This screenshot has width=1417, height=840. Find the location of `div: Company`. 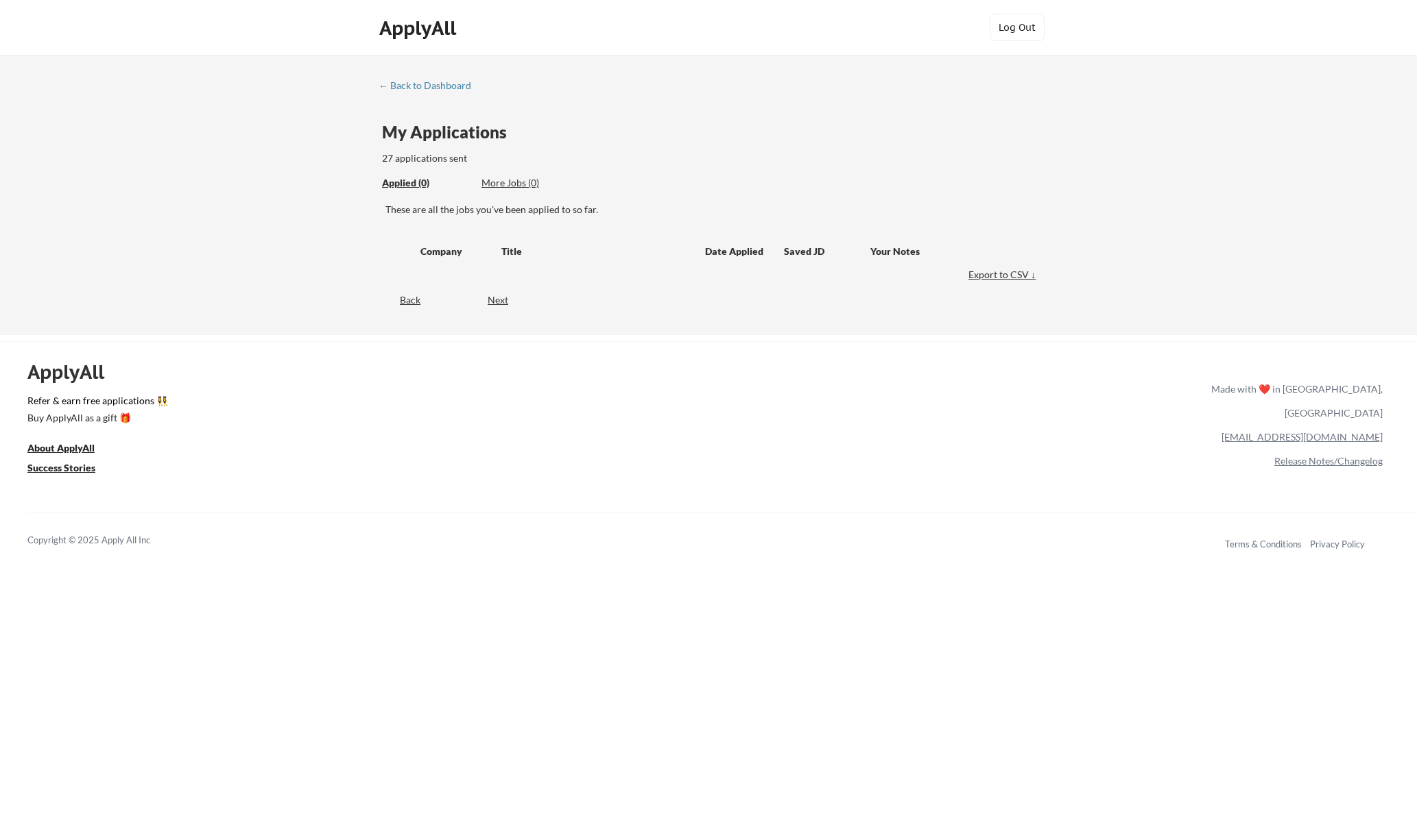

div: Company is located at coordinates (454, 252).